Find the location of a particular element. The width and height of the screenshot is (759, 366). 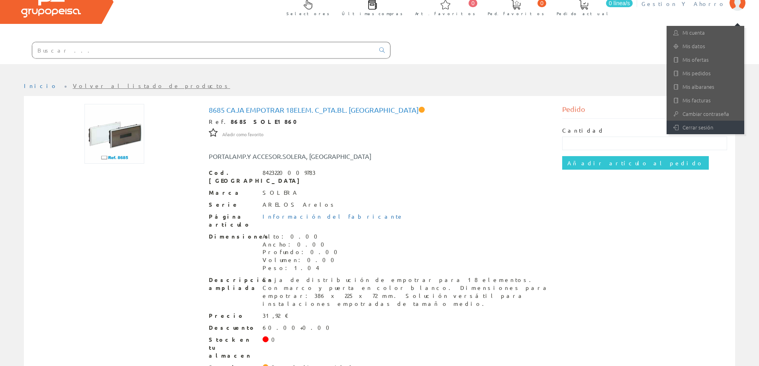

label: Cantidad is located at coordinates (583, 131).